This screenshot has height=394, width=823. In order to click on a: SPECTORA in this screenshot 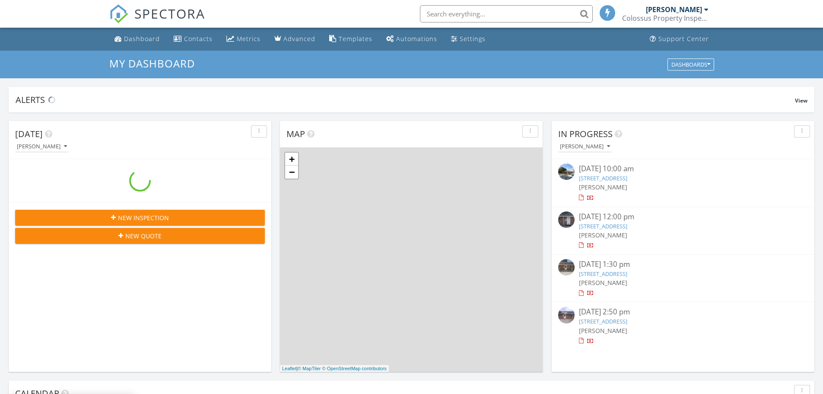, I will do `click(157, 21)`.